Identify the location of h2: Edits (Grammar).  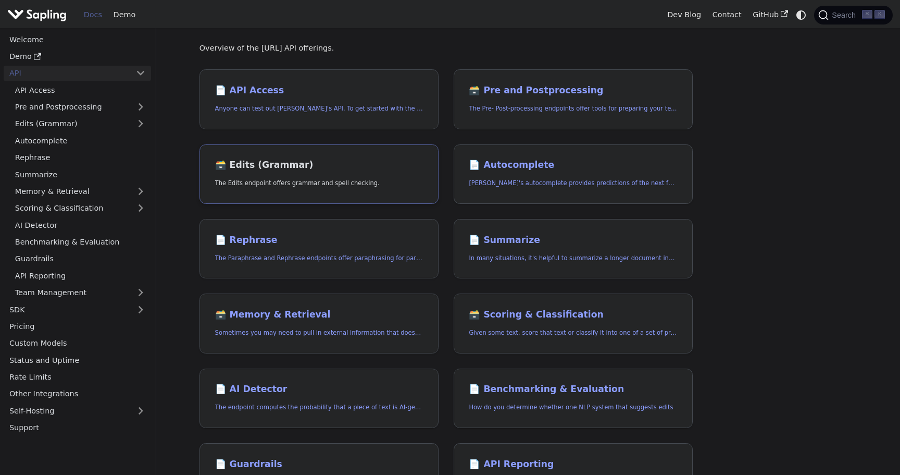
(319, 165).